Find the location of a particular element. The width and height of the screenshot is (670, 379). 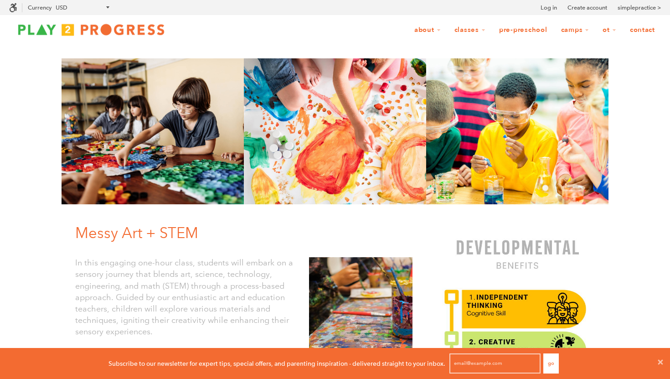

font: In this engaging one-hour class, students will embark on a sensory journey that blends art, scien... is located at coordinates (184, 297).